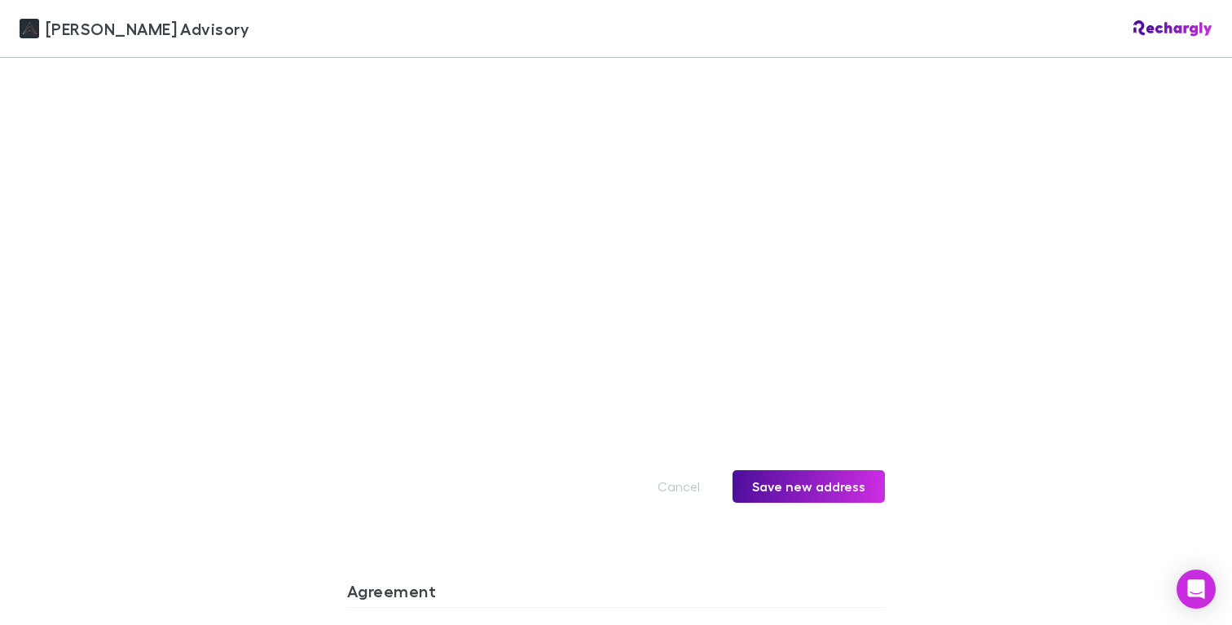  Describe the element at coordinates (1197, 589) in the screenshot. I see `div: Open Intercom Messenger` at that location.